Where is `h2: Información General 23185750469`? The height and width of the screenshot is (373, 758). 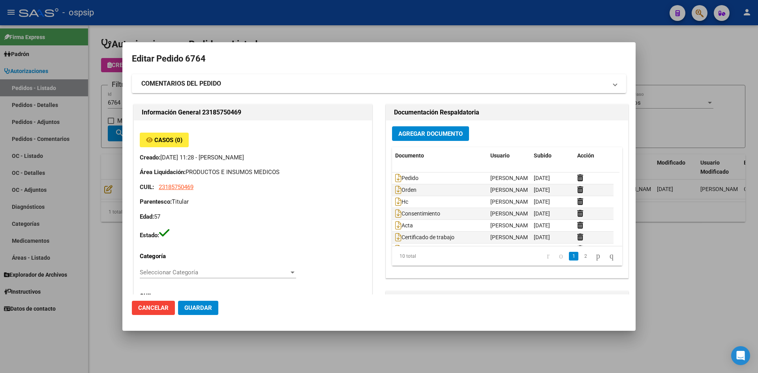
h2: Información General 23185750469 is located at coordinates (253, 112).